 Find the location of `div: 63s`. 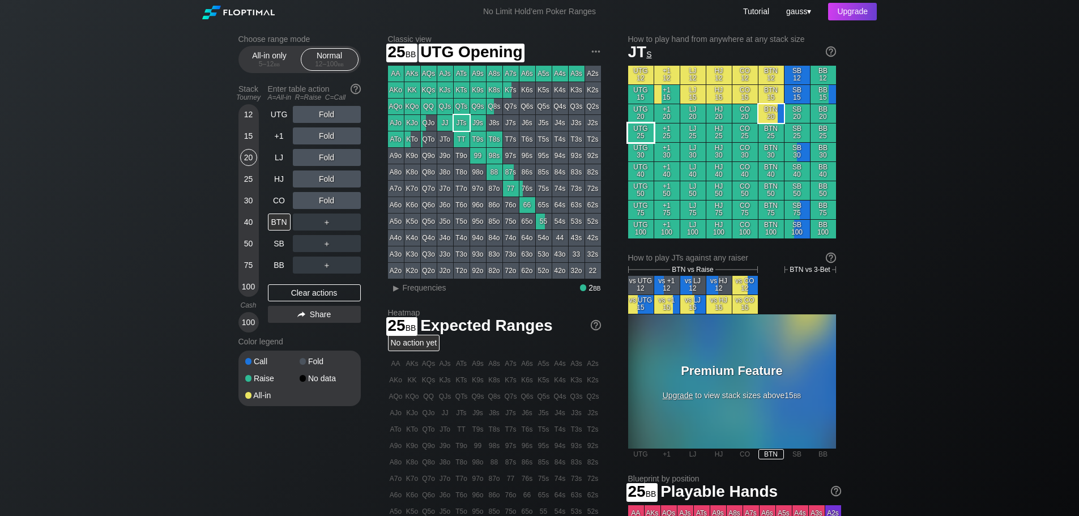

div: 63s is located at coordinates (577, 205).